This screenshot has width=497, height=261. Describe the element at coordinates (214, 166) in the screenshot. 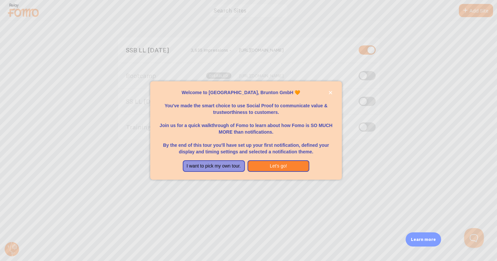

I see `button: I want to pick my own tour.` at that location.